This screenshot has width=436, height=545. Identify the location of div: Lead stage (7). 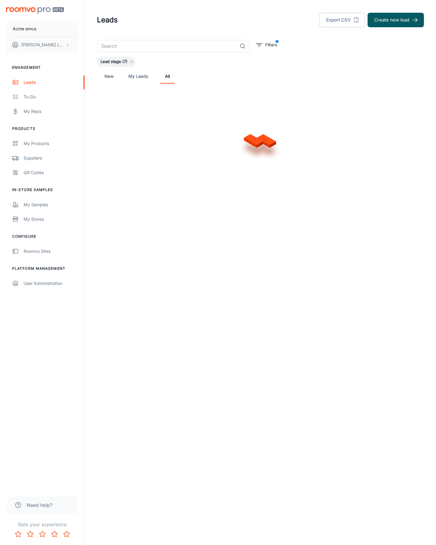
(116, 62).